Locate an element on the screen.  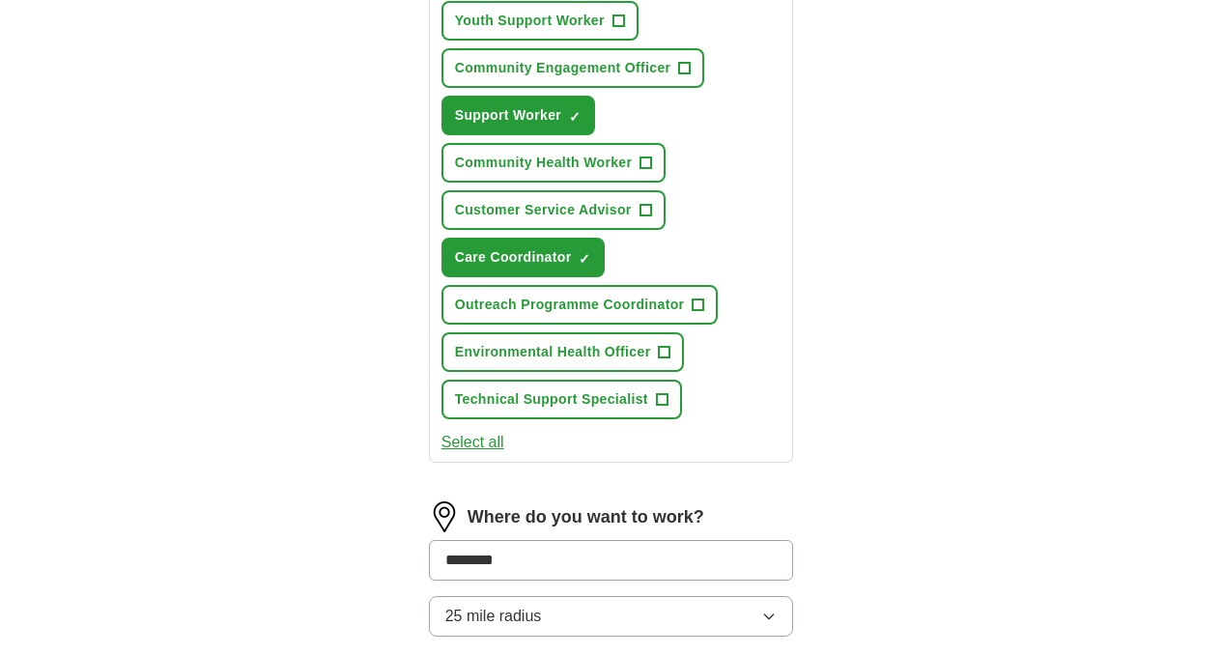
span: Customer Service Advisor is located at coordinates (543, 210).